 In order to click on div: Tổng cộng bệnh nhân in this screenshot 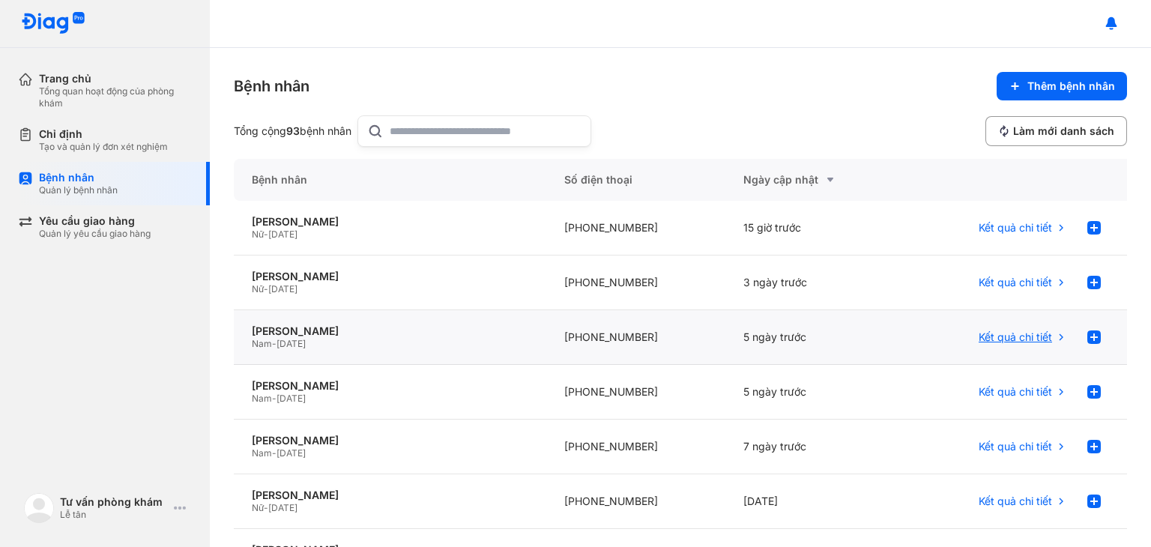, I will do `click(292, 131)`.